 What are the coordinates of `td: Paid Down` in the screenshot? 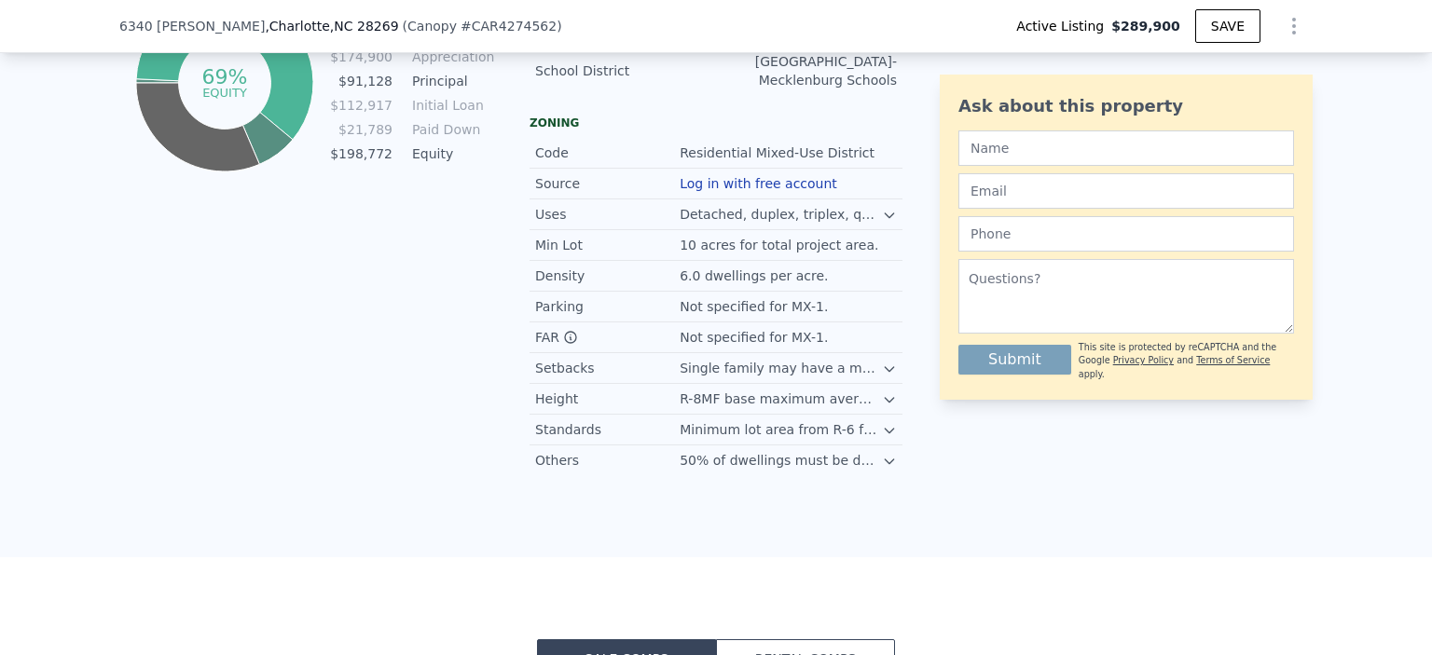 It's located at (450, 130).